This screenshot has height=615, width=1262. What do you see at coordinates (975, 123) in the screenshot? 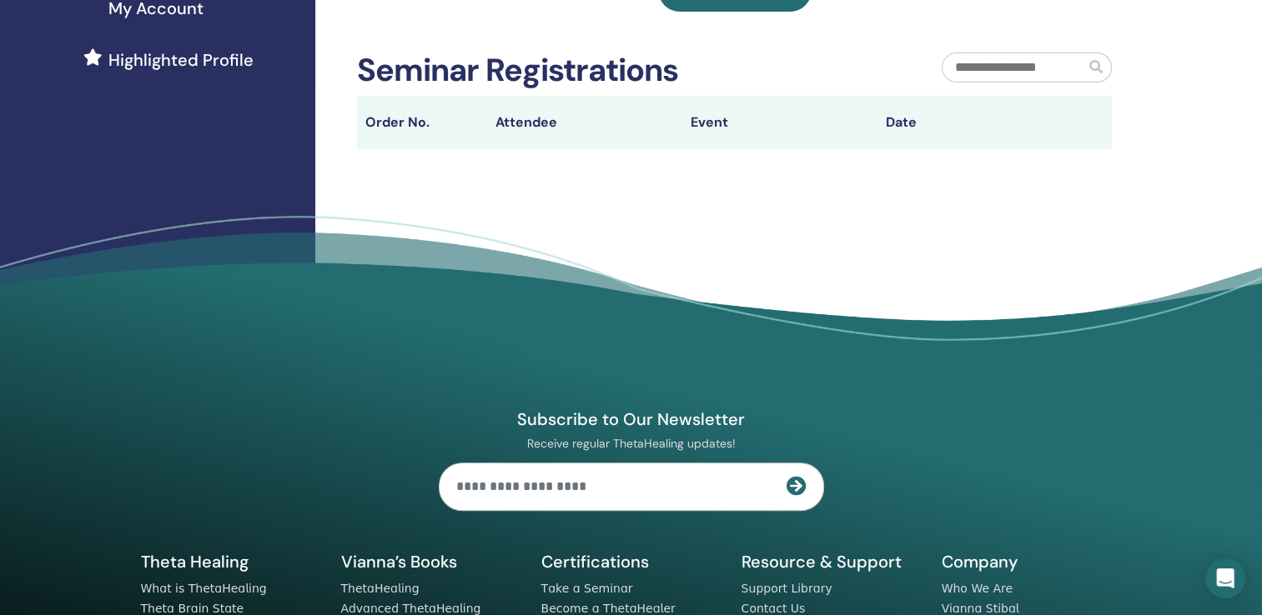
I see `th: Date` at bounding box center [975, 123].